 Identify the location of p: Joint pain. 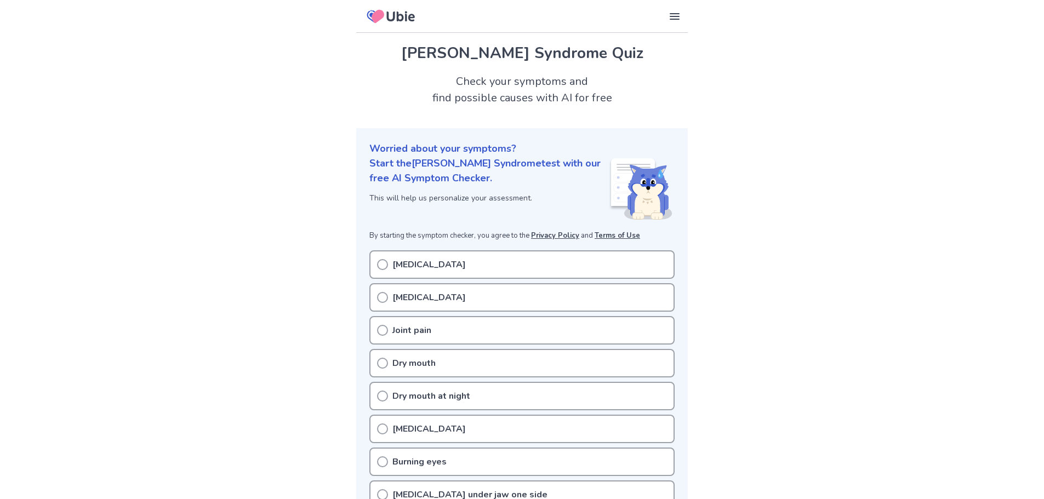
(412, 330).